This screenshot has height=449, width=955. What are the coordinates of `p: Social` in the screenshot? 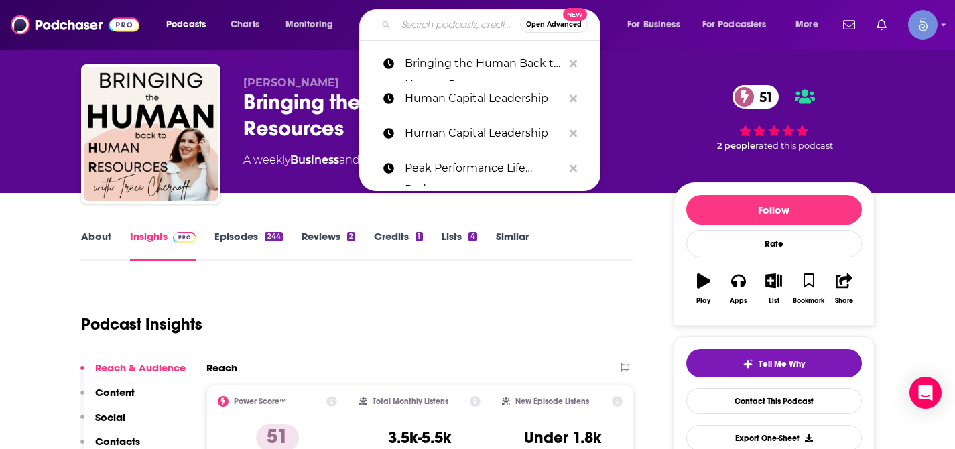 It's located at (110, 417).